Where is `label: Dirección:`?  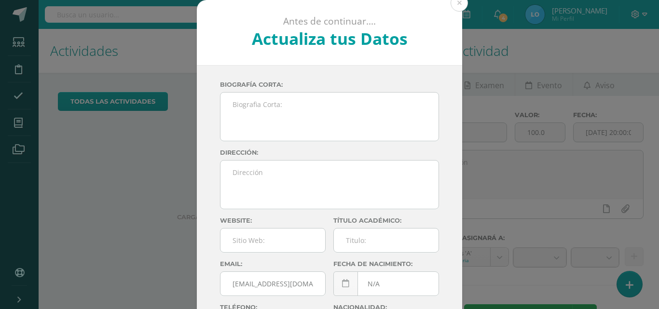 label: Dirección: is located at coordinates (329, 152).